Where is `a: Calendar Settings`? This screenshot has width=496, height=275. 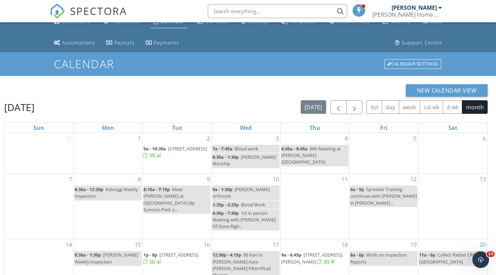
a: Calendar Settings is located at coordinates (413, 64).